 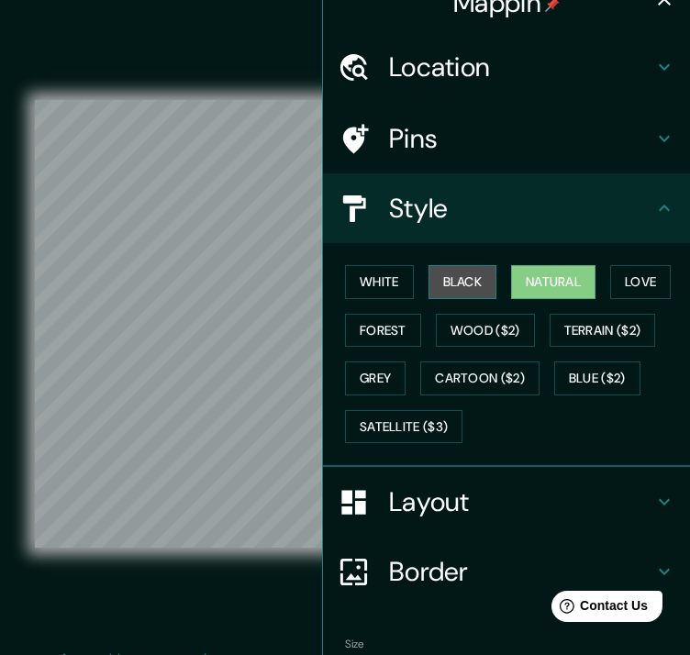 I want to click on label: Size, so click(x=354, y=644).